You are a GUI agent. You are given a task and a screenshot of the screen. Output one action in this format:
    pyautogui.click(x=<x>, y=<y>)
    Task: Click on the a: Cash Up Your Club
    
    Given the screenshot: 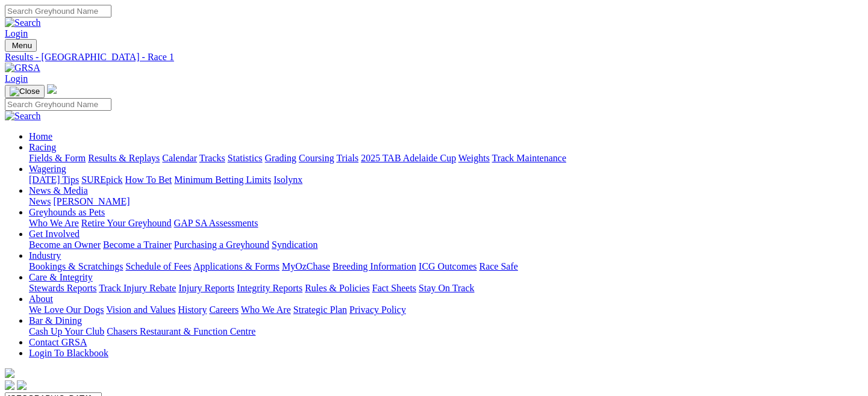 What is the action you would take?
    pyautogui.click(x=66, y=331)
    